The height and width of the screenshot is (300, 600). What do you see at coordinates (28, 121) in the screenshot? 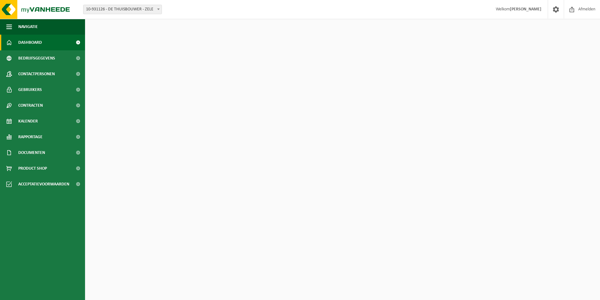
I see `span: Kalender` at bounding box center [28, 121].